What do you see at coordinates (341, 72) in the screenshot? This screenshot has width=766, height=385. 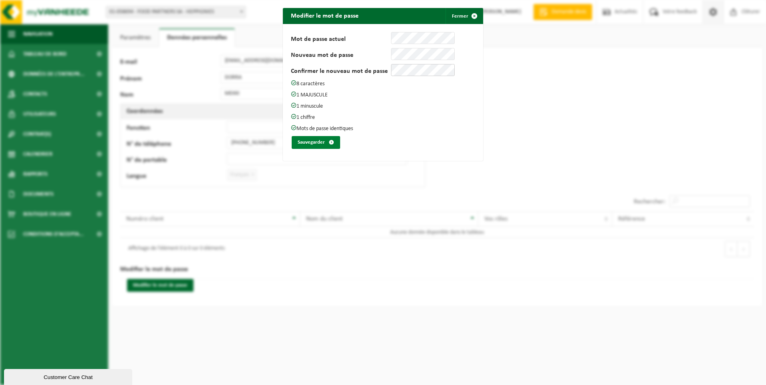 I see `label: Confirmer le nouveau mot de passe` at bounding box center [341, 72].